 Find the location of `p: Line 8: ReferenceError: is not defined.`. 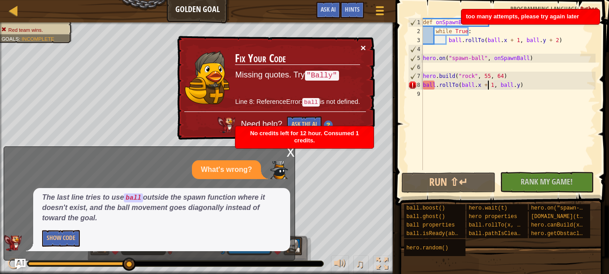

p: Line 8: ReferenceError: is not defined. is located at coordinates (297, 102).